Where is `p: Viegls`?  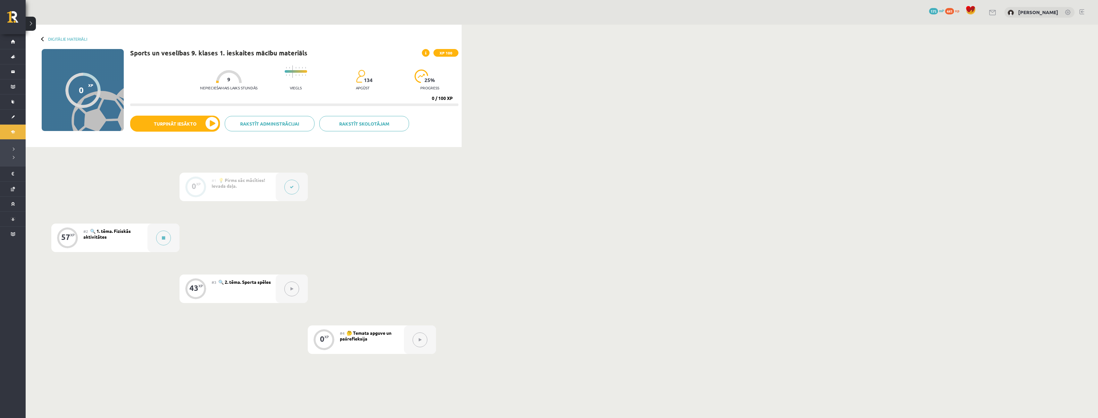 p: Viegls is located at coordinates (296, 88).